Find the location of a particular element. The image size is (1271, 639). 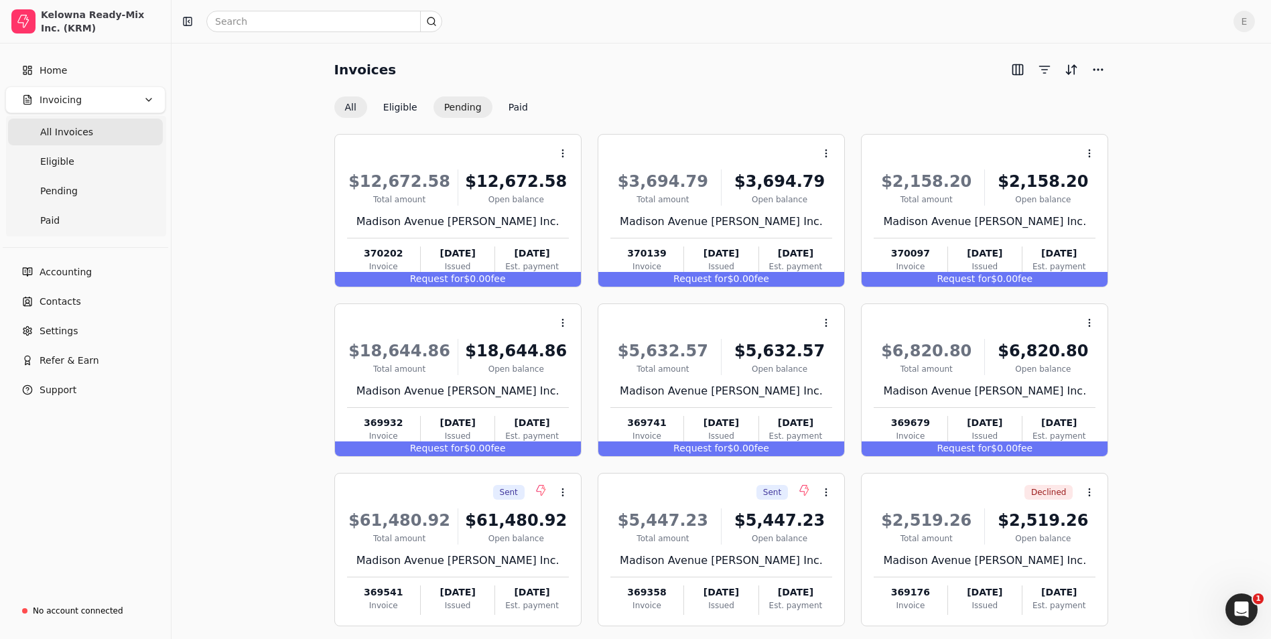

div: 369541 is located at coordinates (383, 592).